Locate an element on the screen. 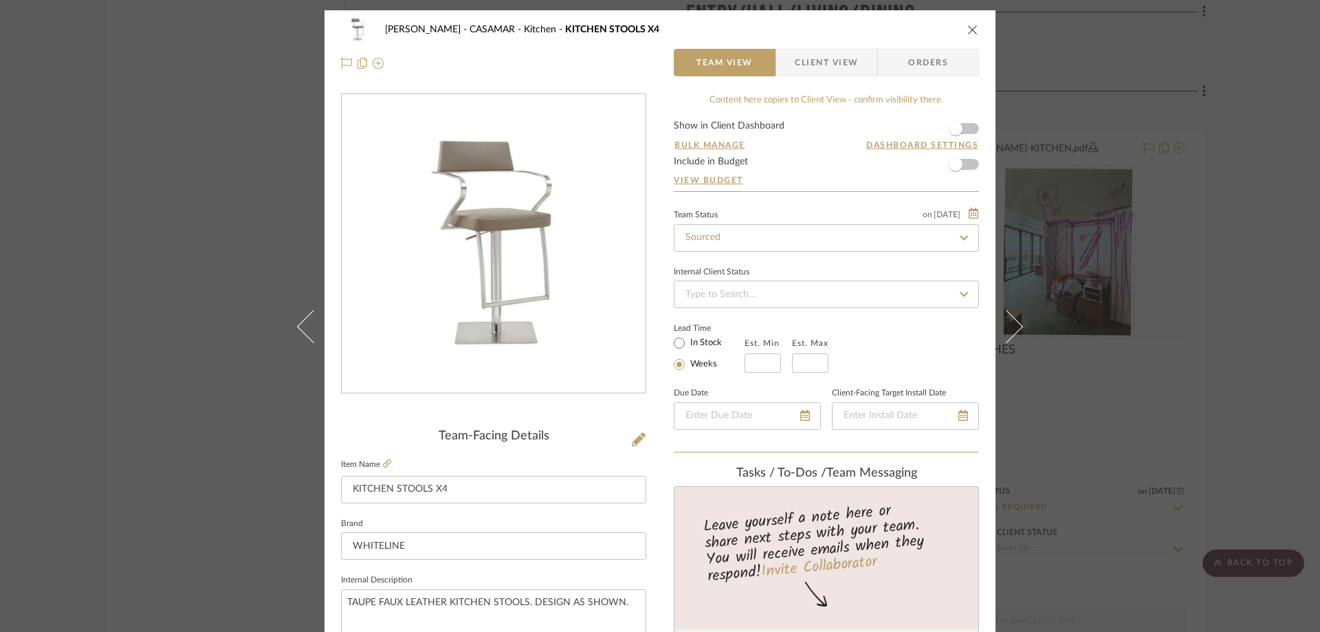  div: Content here copies to Client View - confirm visibility there. is located at coordinates (826, 100).